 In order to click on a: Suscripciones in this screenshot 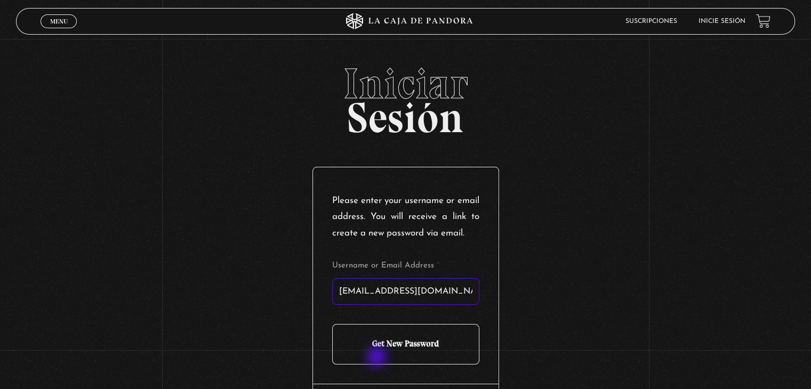, I will do `click(651, 21)`.